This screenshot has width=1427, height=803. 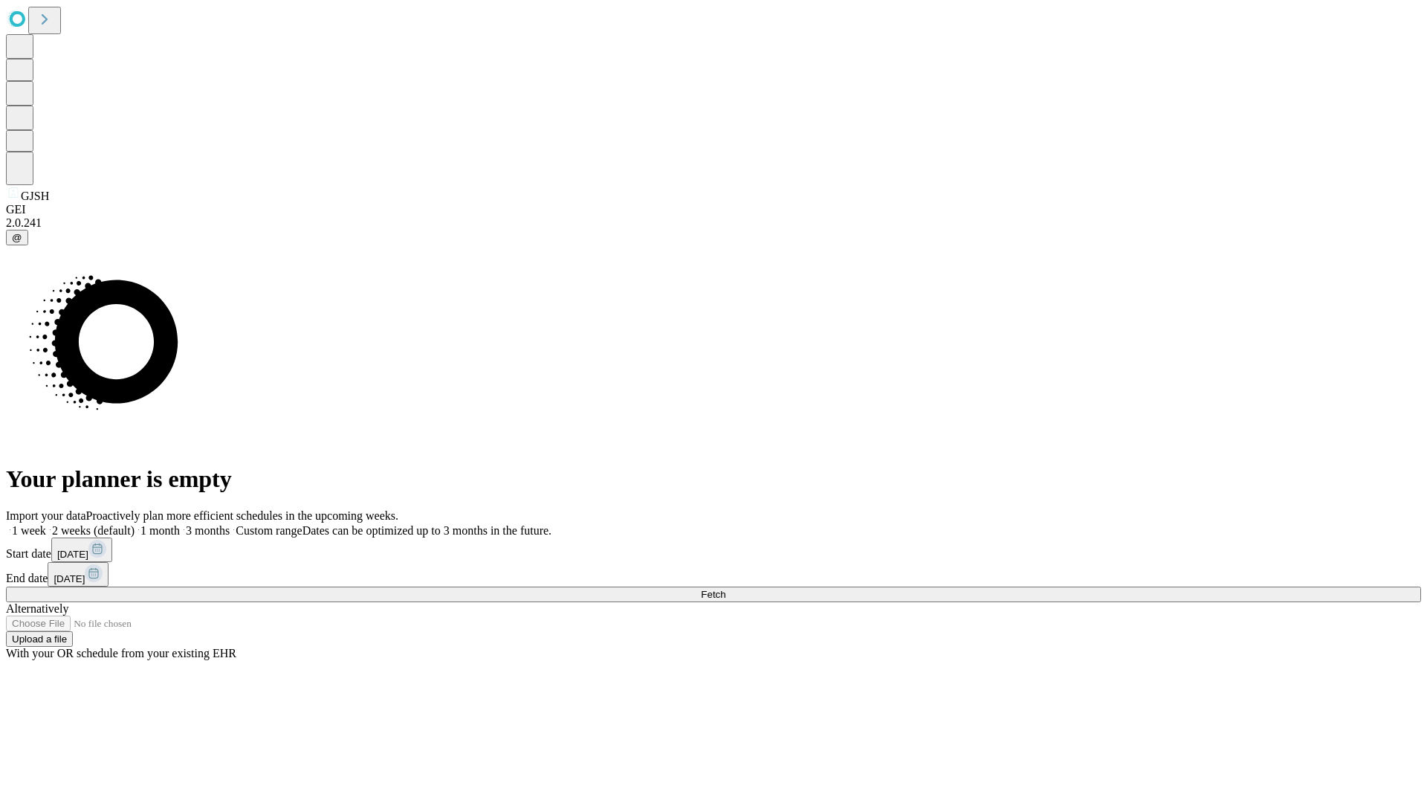 What do you see at coordinates (427, 530) in the screenshot?
I see `span: Dates can be optimized up to 3 months in the future.` at bounding box center [427, 530].